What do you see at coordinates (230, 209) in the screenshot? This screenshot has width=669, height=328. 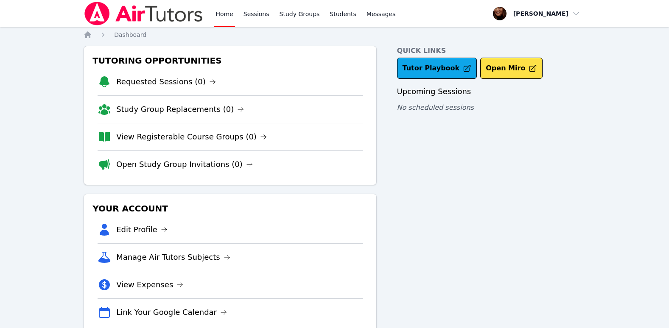 I see `h3: Your Account` at bounding box center [230, 209].